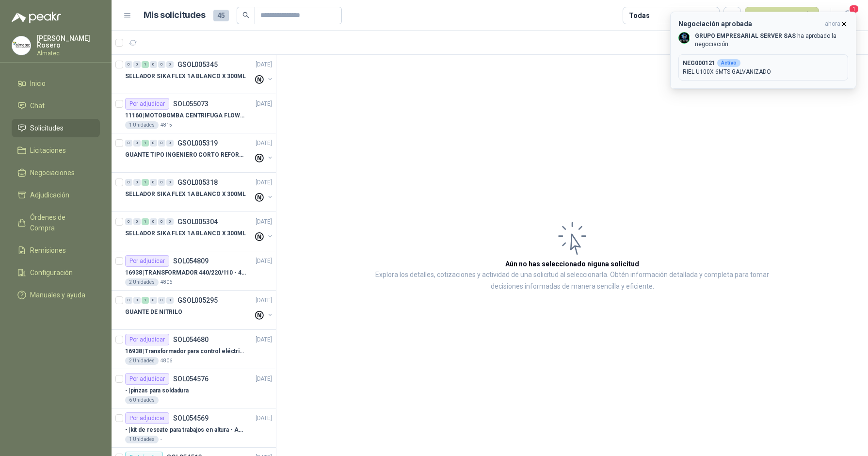 Image resolution: width=868 pixels, height=456 pixels. What do you see at coordinates (185, 351) in the screenshot?
I see `p: 16938 | Transformador para control eléctrico 440/220/110 - 45O VA.` at bounding box center [185, 351].